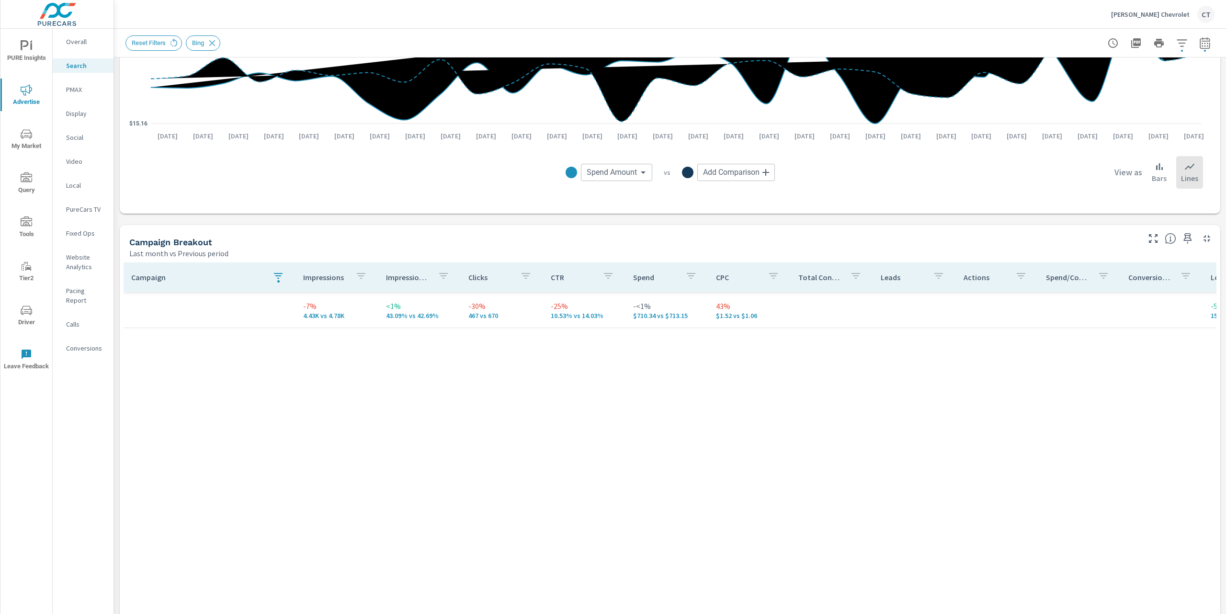  I want to click on p: Actions, so click(985, 277).